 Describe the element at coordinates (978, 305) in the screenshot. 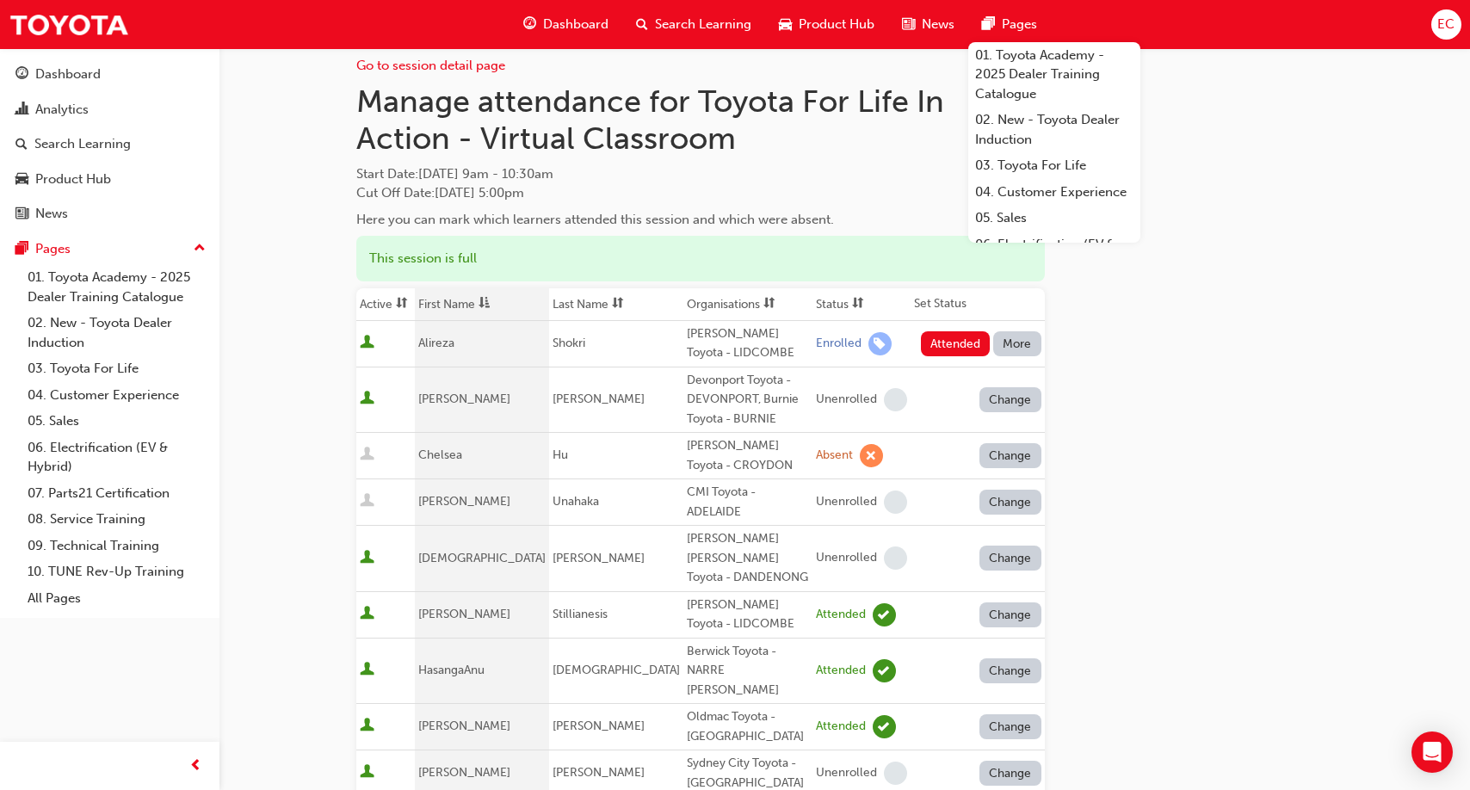

I see `th: Set Status` at that location.